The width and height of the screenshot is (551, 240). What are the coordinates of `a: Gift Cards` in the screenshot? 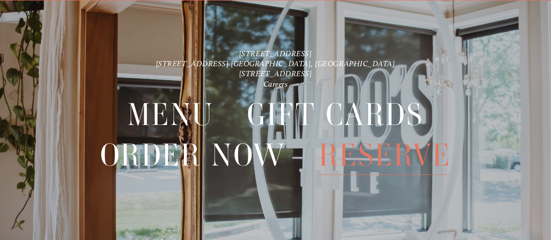 It's located at (335, 114).